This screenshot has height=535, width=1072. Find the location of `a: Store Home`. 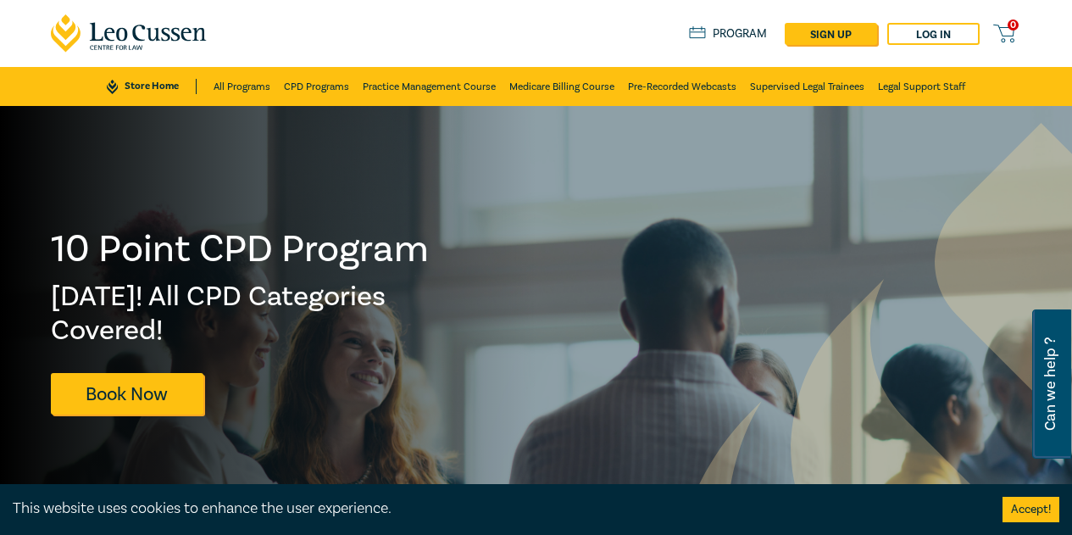

a: Store Home is located at coordinates (151, 86).